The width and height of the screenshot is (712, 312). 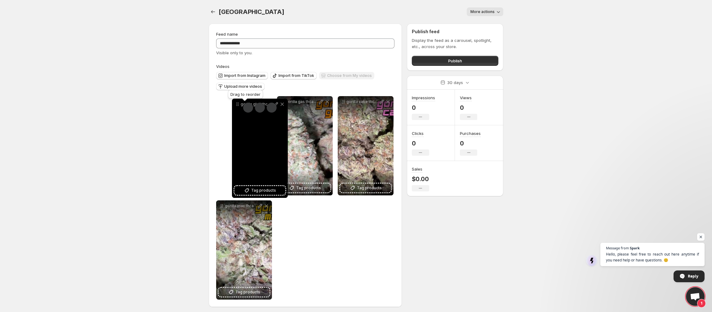 What do you see at coordinates (617, 248) in the screenshot?
I see `span: Message from` at bounding box center [617, 248].